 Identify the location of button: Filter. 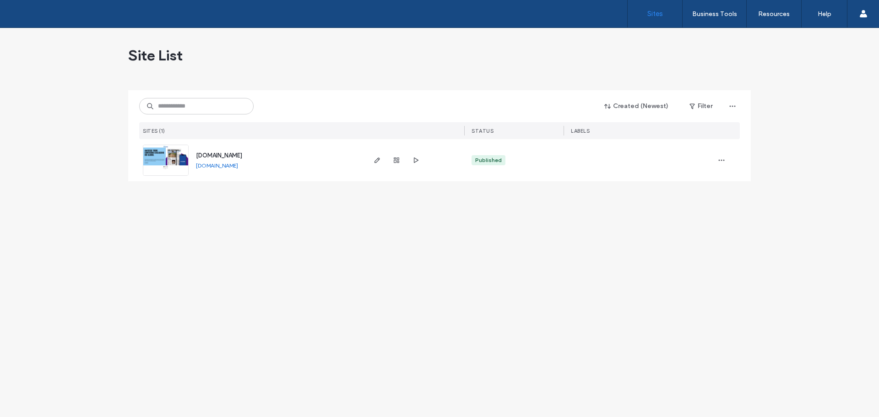
(701, 106).